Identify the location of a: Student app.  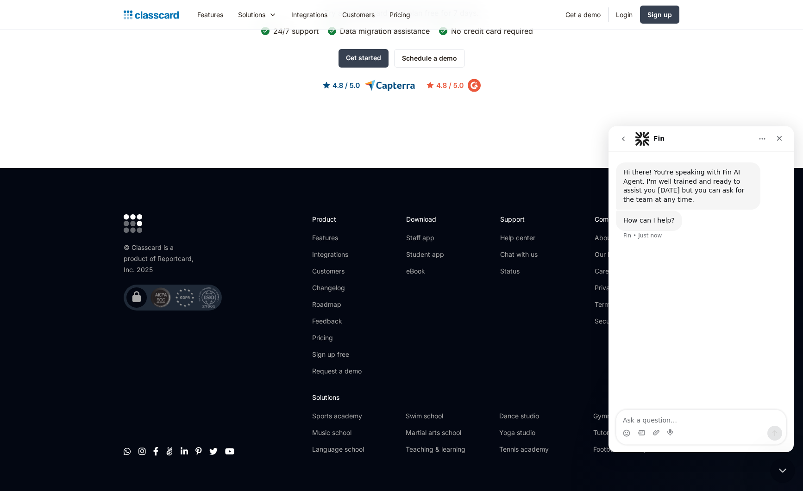
(425, 255).